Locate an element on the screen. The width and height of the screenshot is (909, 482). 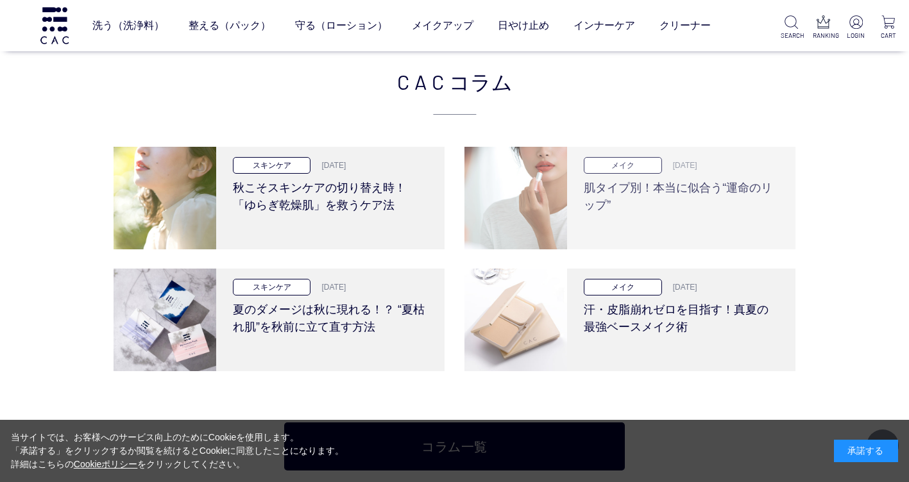
h3: 汗・皮脂崩れゼロを目指す！真夏の最強ベースメイク術 is located at coordinates (681, 316).